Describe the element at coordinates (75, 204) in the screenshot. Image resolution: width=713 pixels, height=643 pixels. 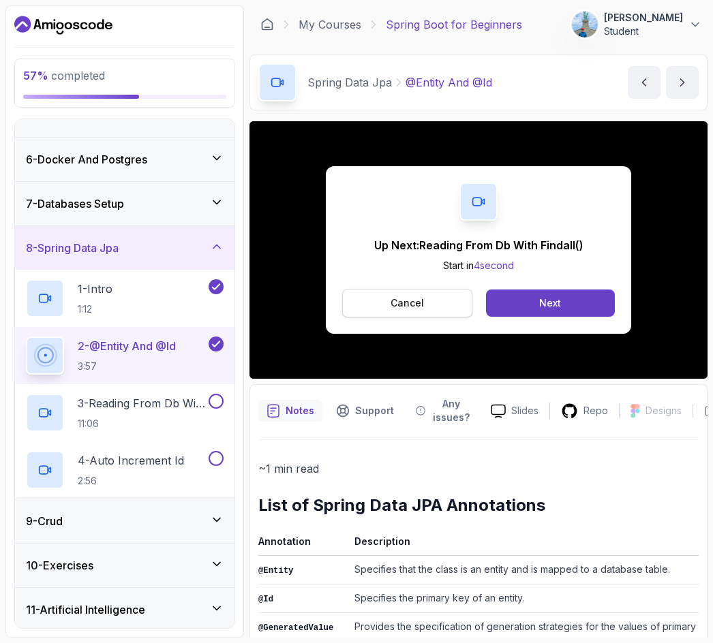
I see `h3: 7 - Databases Setup` at that location.